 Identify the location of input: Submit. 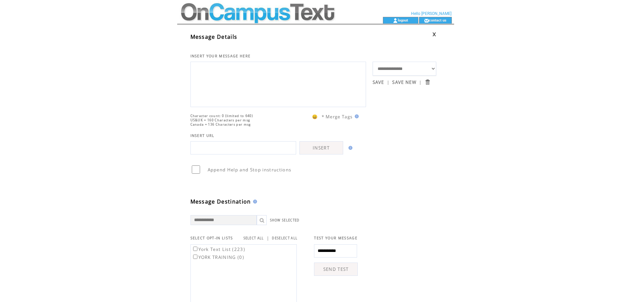
(428, 82).